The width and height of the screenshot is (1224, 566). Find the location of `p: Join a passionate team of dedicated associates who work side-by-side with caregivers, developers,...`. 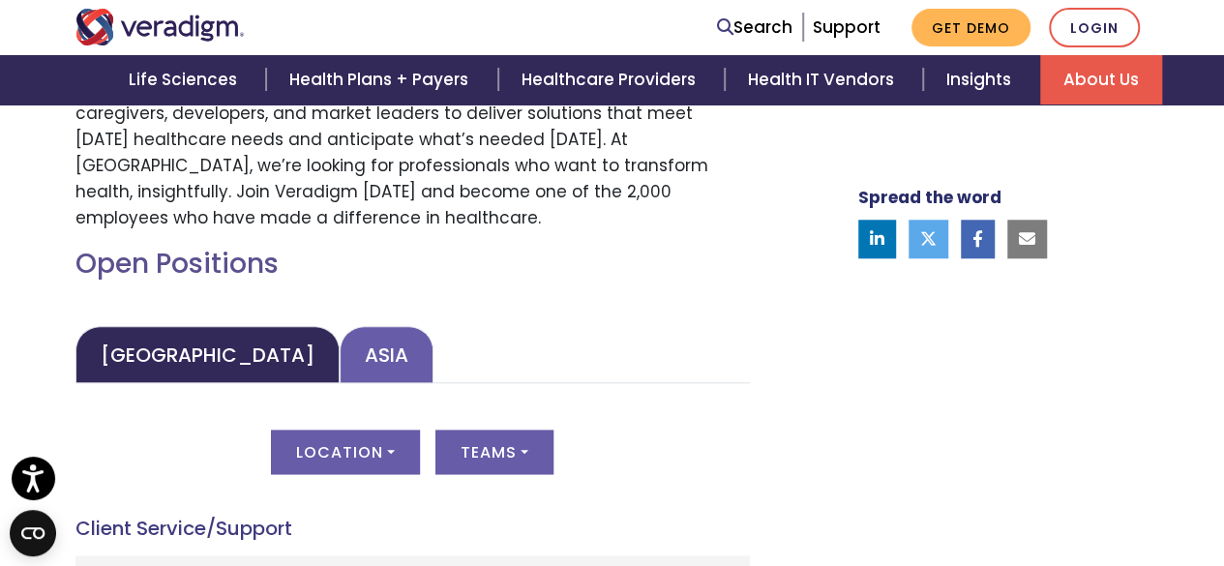

p: Join a passionate team of dedicated associates who work side-by-side with caregivers, developers,... is located at coordinates (412, 152).